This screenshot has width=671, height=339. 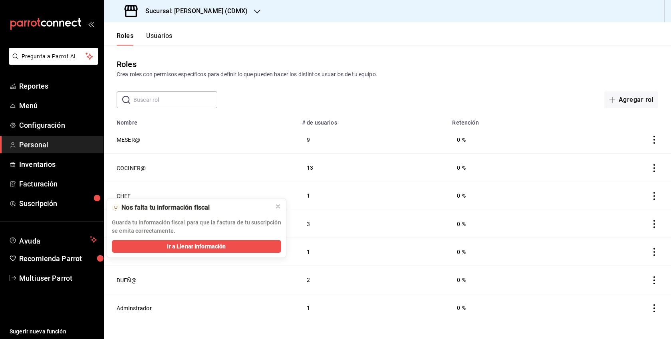 I want to click on button: MESER@, so click(x=128, y=140).